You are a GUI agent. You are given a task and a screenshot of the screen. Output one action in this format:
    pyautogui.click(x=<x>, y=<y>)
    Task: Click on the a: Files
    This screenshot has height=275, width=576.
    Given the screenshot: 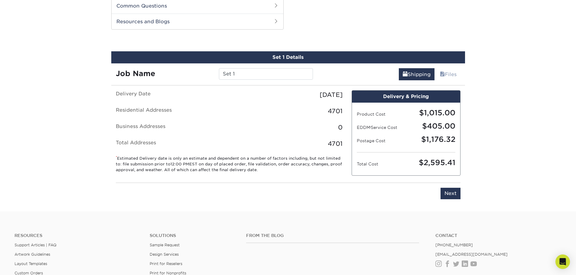 What is the action you would take?
    pyautogui.click(x=448, y=74)
    